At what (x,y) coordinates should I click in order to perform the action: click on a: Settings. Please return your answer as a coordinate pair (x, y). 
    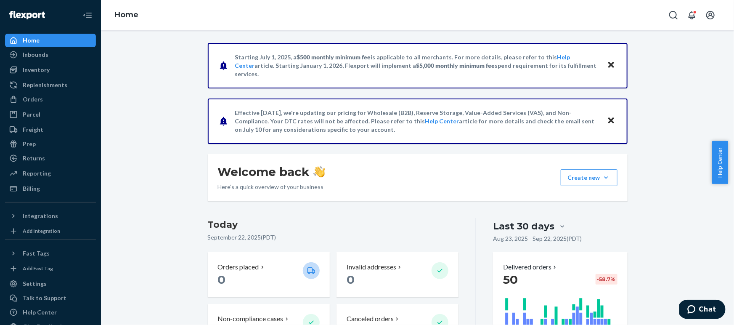
    Looking at the image, I should click on (50, 284).